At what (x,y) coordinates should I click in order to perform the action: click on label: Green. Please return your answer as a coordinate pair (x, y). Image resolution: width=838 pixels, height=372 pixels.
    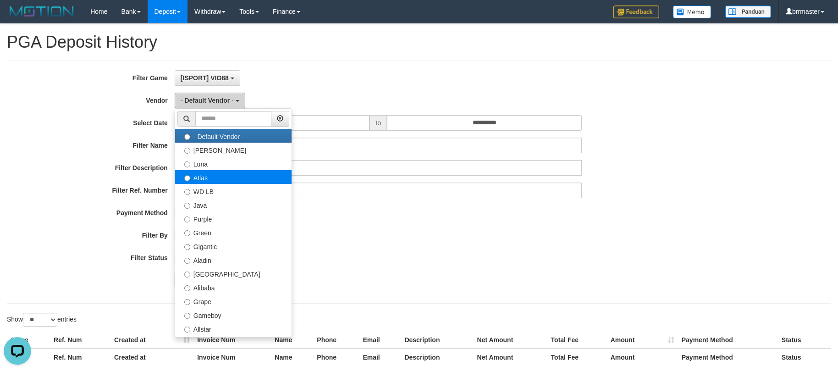
    Looking at the image, I should click on (233, 232).